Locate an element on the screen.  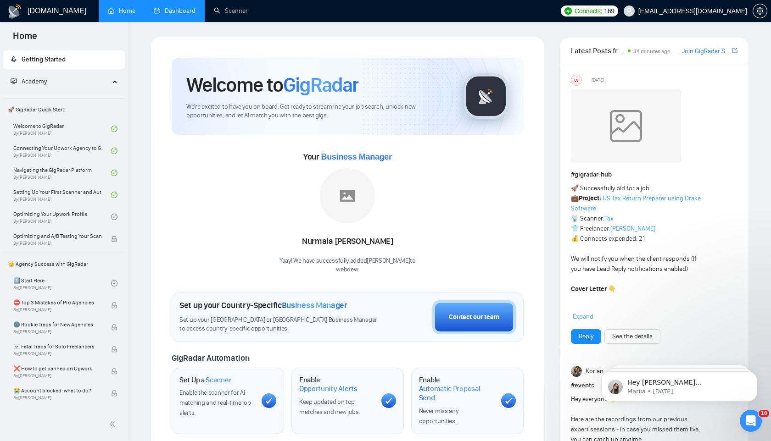
p: Message from Mariia, sent 2w ago is located at coordinates (99, 39).